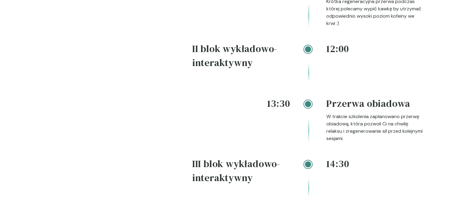 The width and height of the screenshot is (468, 214). Describe the element at coordinates (375, 164) in the screenshot. I see `h4: 14:30` at that location.